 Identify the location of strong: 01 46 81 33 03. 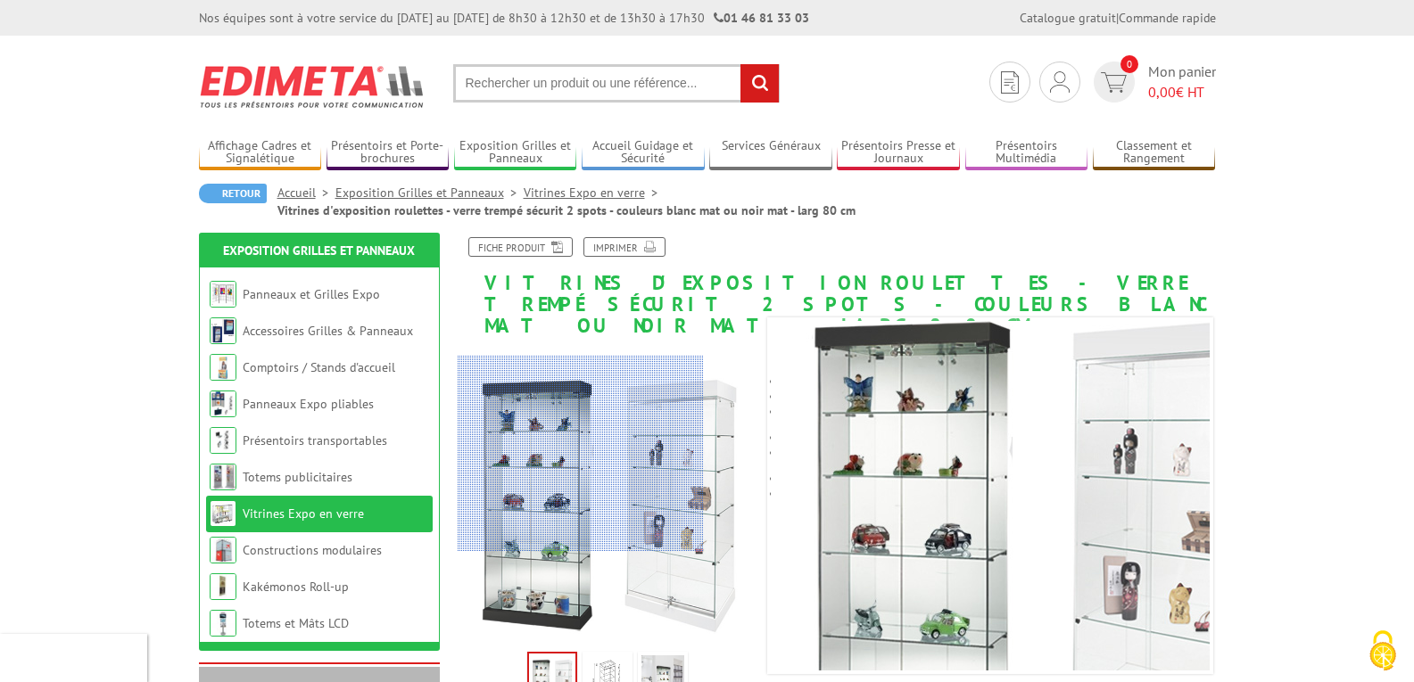
(761, 18).